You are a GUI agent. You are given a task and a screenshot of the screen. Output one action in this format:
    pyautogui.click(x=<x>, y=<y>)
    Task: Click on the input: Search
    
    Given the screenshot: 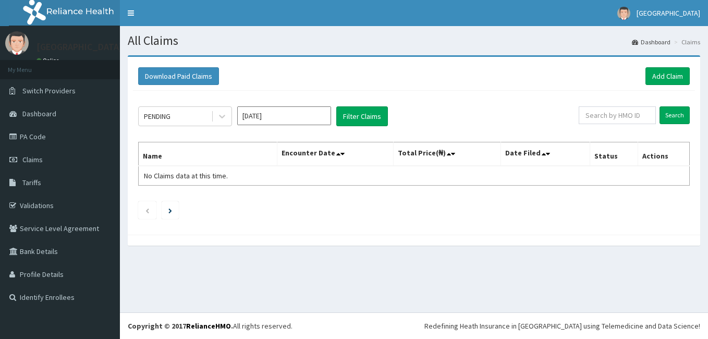 What is the action you would take?
    pyautogui.click(x=674, y=115)
    